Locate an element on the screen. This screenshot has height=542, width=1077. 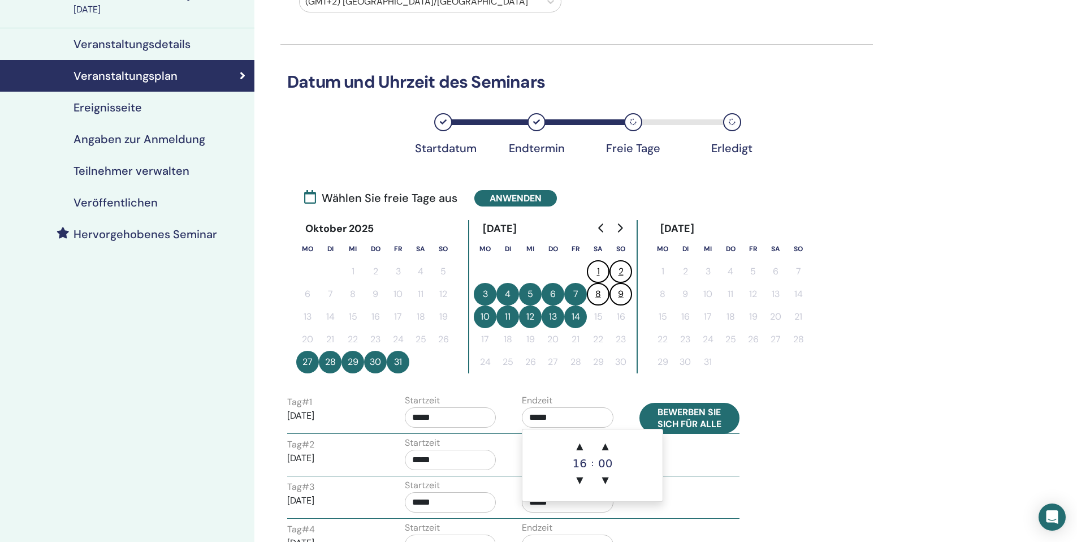
button: 8 is located at coordinates (598, 294).